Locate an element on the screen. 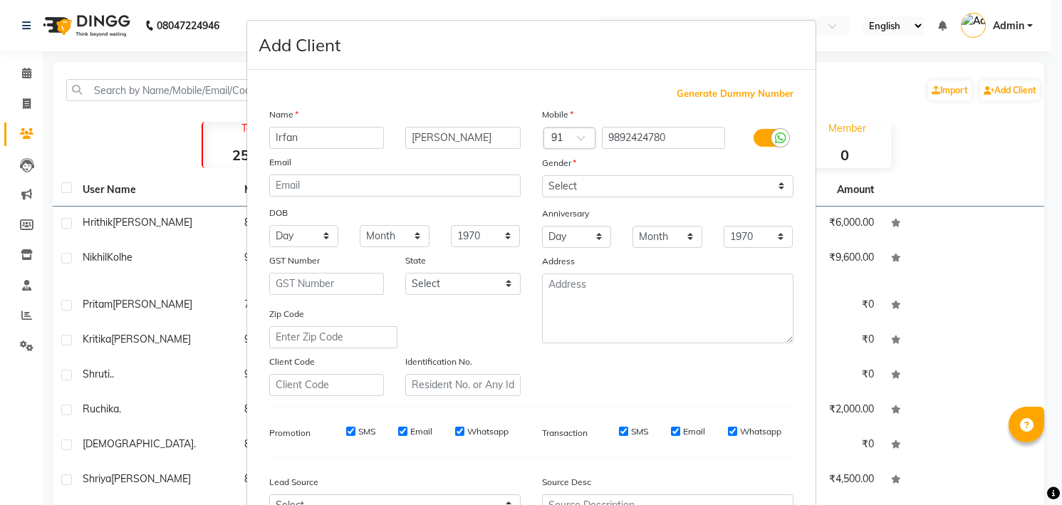 This screenshot has width=1062, height=505. span: Generate Dummy Number is located at coordinates (735, 94).